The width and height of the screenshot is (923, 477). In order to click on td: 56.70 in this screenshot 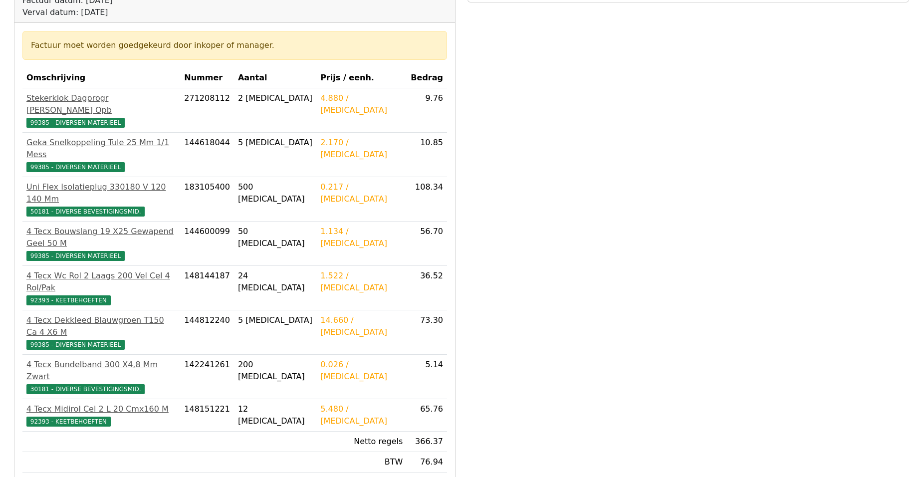, I will do `click(427, 244)`.